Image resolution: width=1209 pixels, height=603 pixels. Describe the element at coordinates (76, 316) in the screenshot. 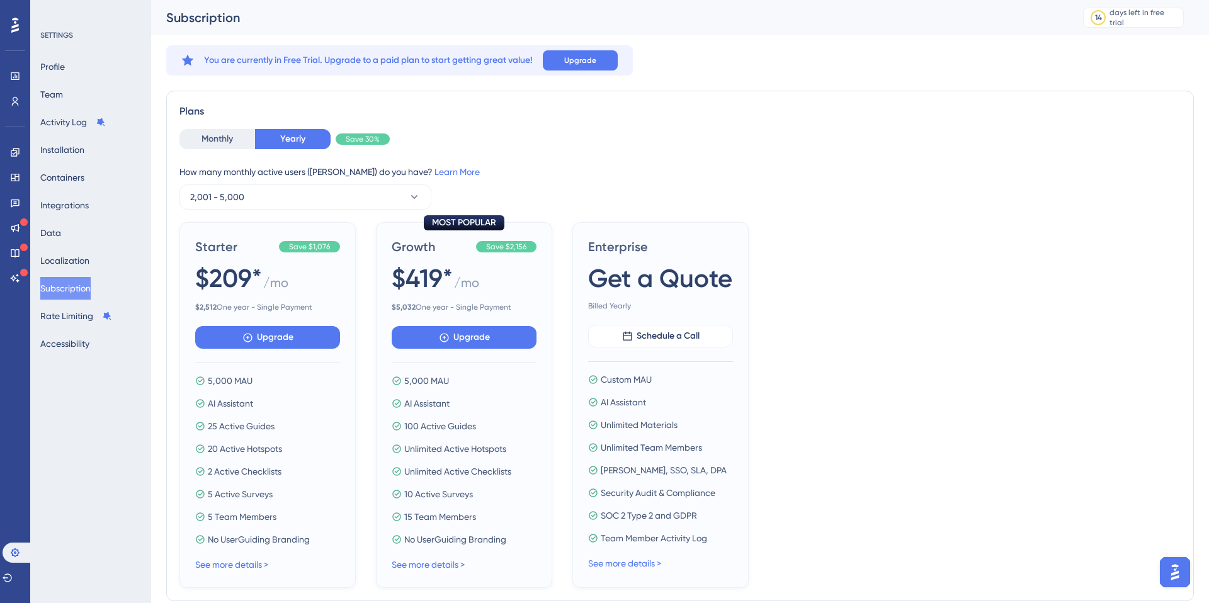

I see `button: Rate Limiting` at that location.